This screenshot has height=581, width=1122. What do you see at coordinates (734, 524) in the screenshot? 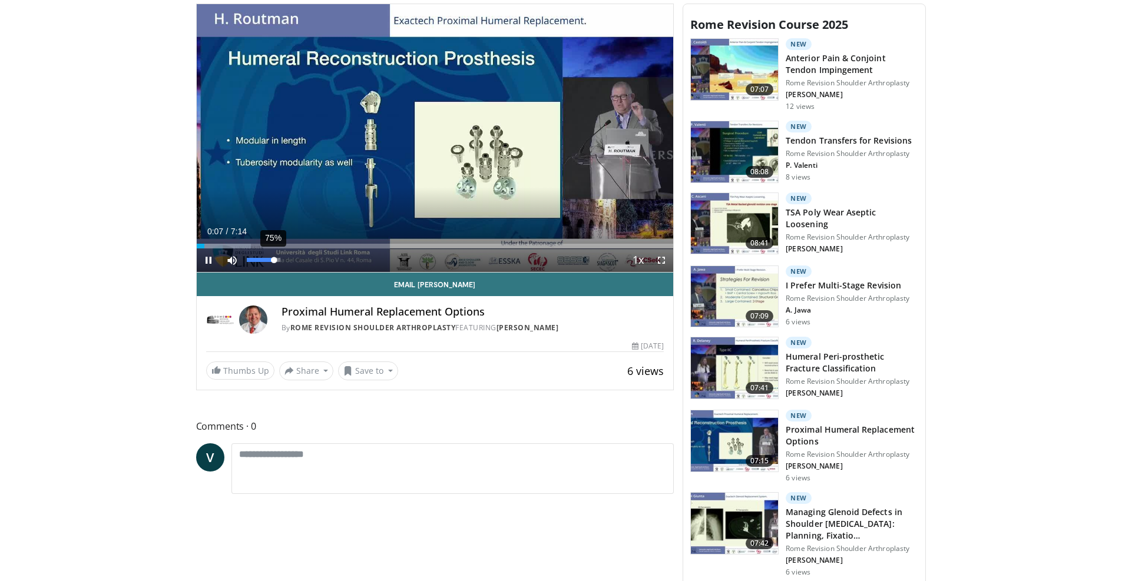
I see `img: 20d82a31-24c1-4cf8-8505-f6583b54eaaf.150x105_q85_crop-smart_upscale.jpg` at bounding box center [734, 524].